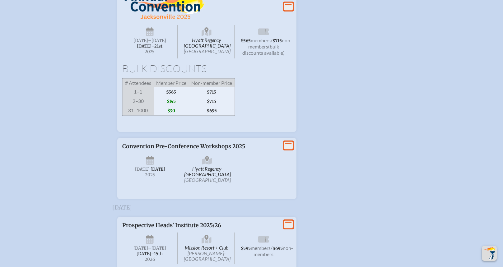  I want to click on button: Scroll Top, so click(490, 254).